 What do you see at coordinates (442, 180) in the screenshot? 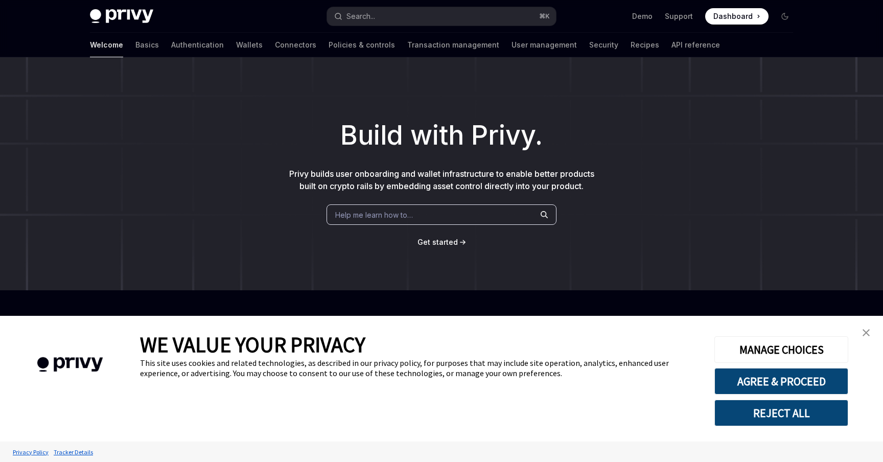
I see `span: Privy builds user onboarding and wallet infrastructure to enable better products built on crypto ...` at bounding box center [442, 180].